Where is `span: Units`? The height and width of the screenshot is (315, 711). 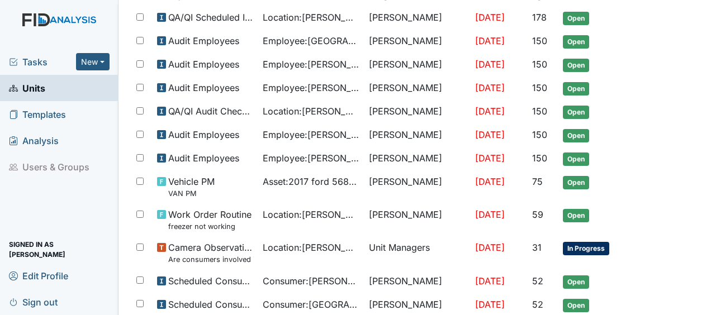 span: Units is located at coordinates (27, 88).